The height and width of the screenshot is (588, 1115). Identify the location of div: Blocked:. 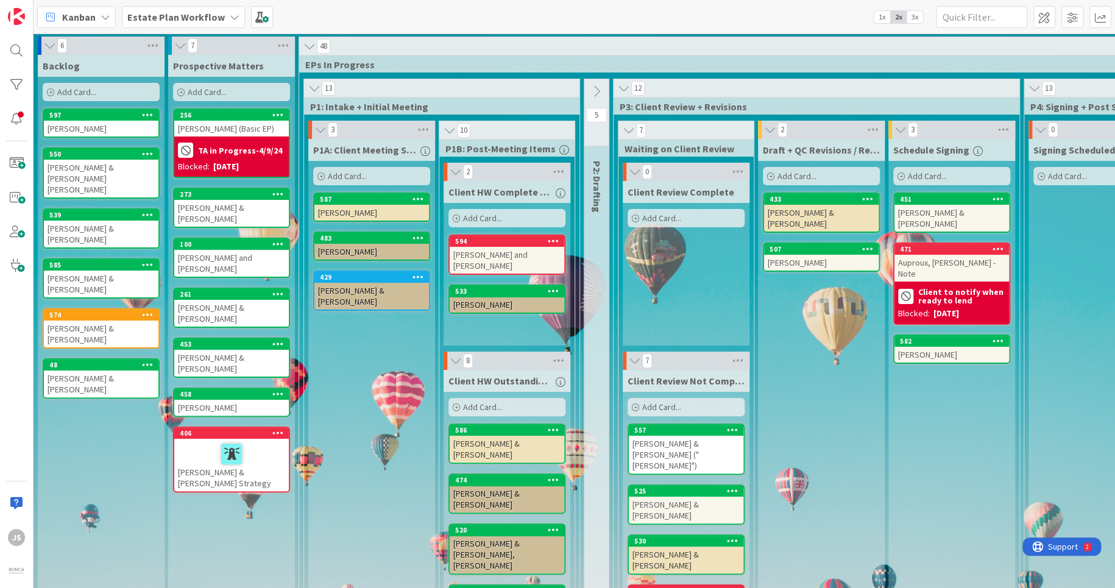
(914, 313).